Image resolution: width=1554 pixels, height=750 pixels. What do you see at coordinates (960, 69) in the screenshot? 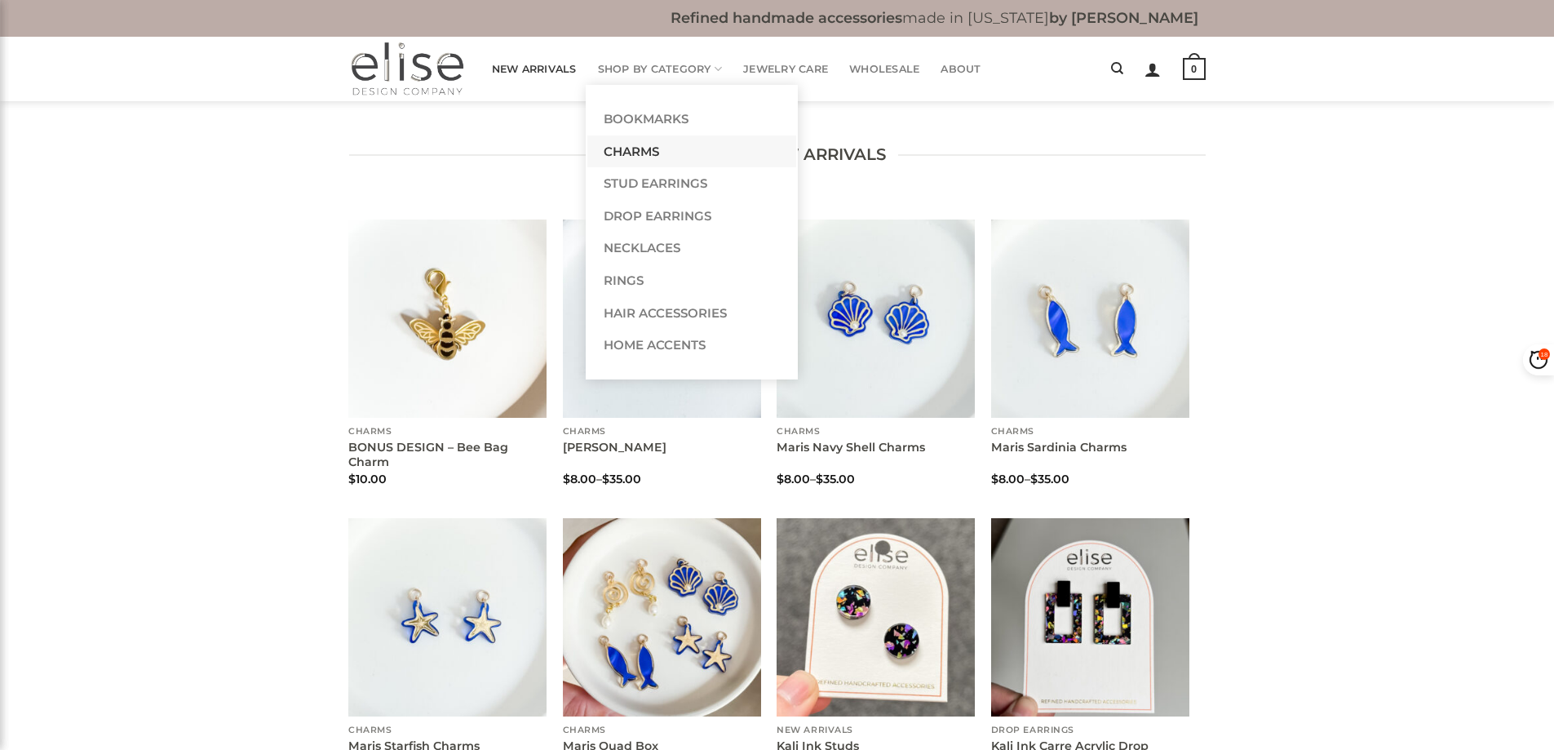
I see `a: About` at bounding box center [960, 69].